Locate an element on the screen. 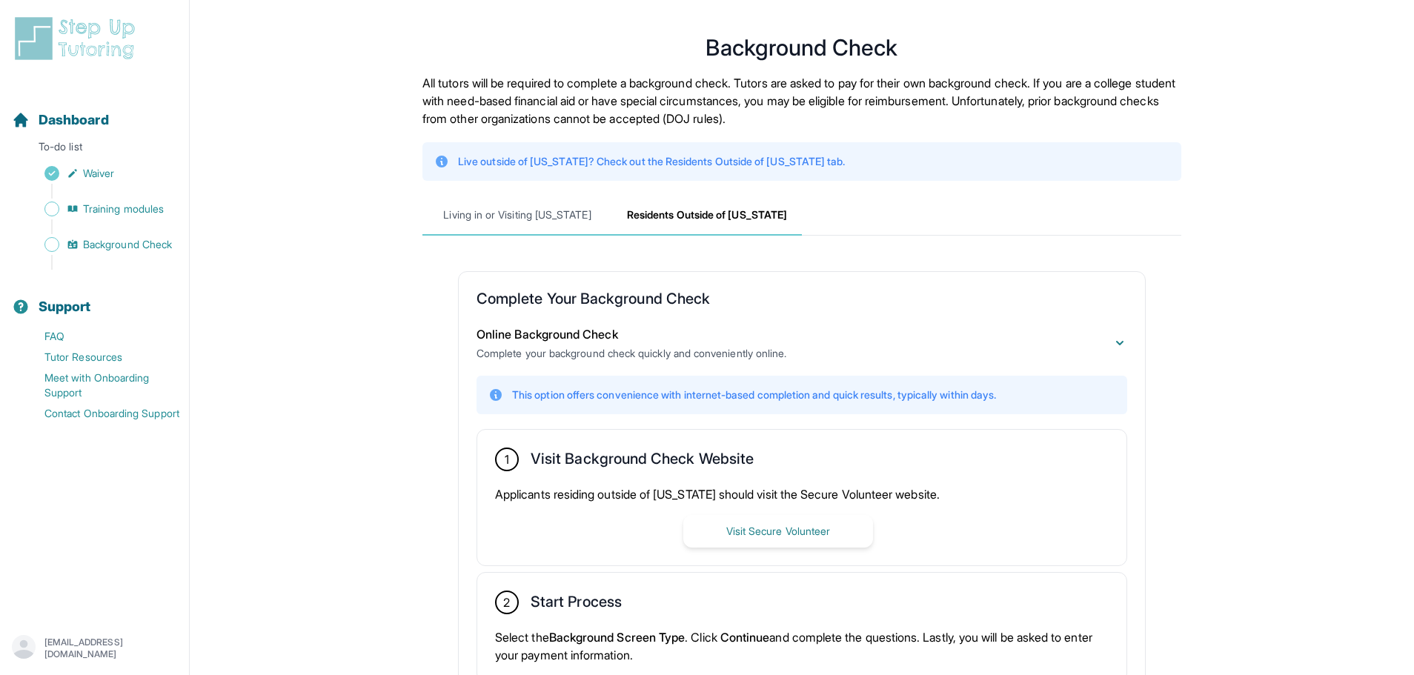  a: Background Check is located at coordinates (100, 245).